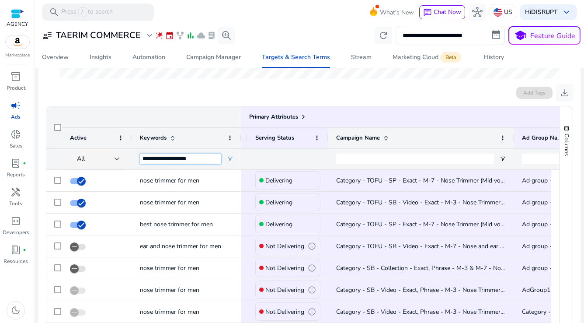  Describe the element at coordinates (181, 246) in the screenshot. I see `span: ear and nose trimmer for men` at that location.